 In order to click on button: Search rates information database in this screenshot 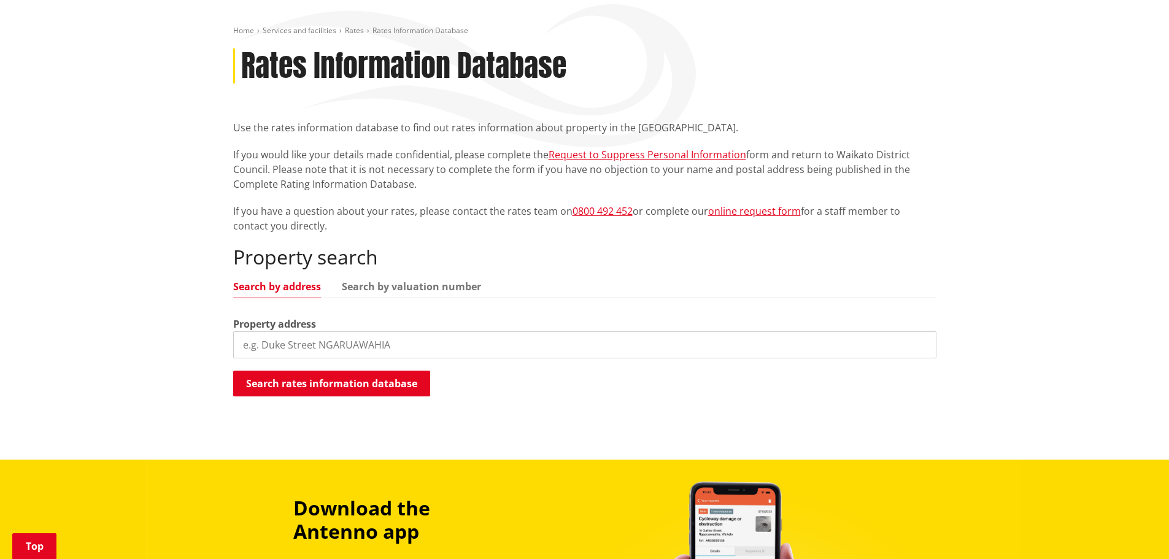, I will do `click(331, 383)`.